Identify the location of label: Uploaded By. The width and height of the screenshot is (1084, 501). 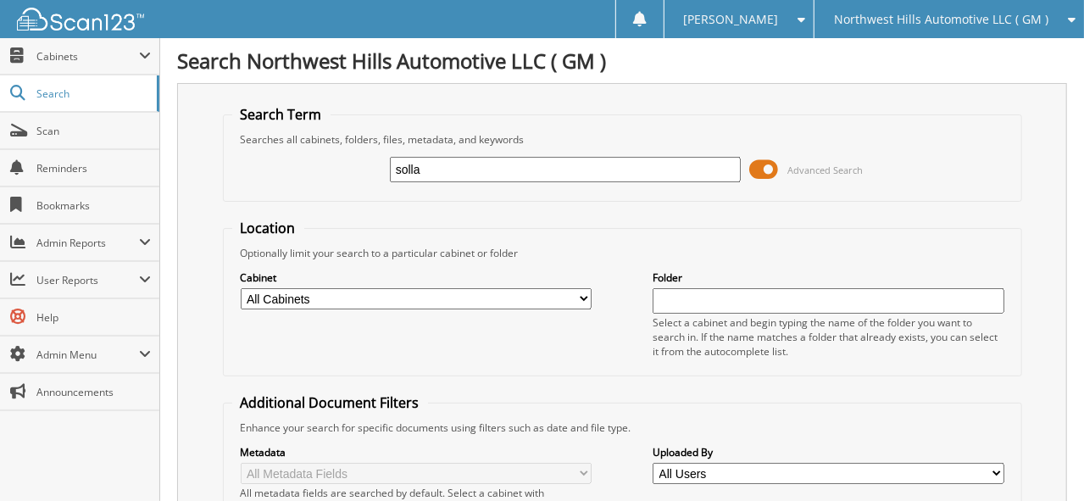
(828, 452).